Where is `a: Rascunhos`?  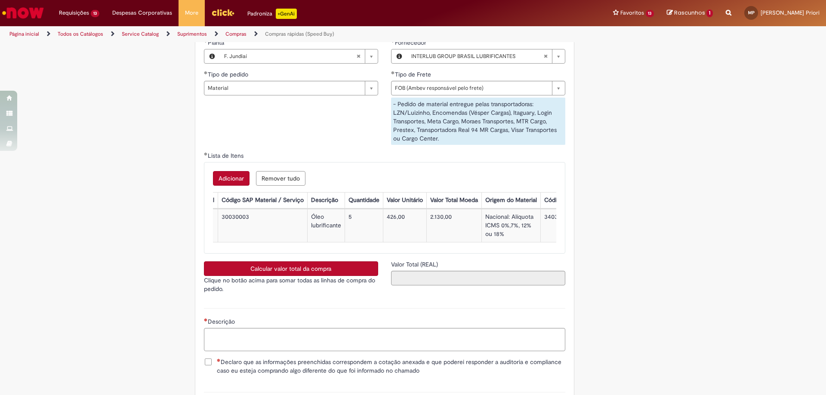
a: Rascunhos is located at coordinates (690, 13).